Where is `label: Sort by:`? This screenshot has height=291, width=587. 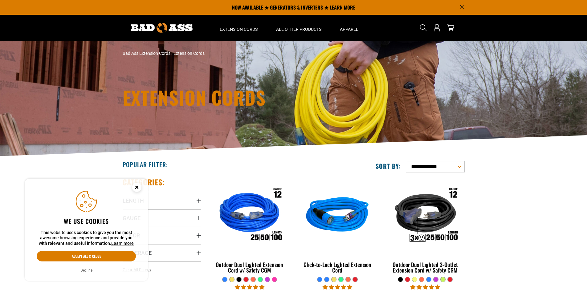 label: Sort by: is located at coordinates (389, 166).